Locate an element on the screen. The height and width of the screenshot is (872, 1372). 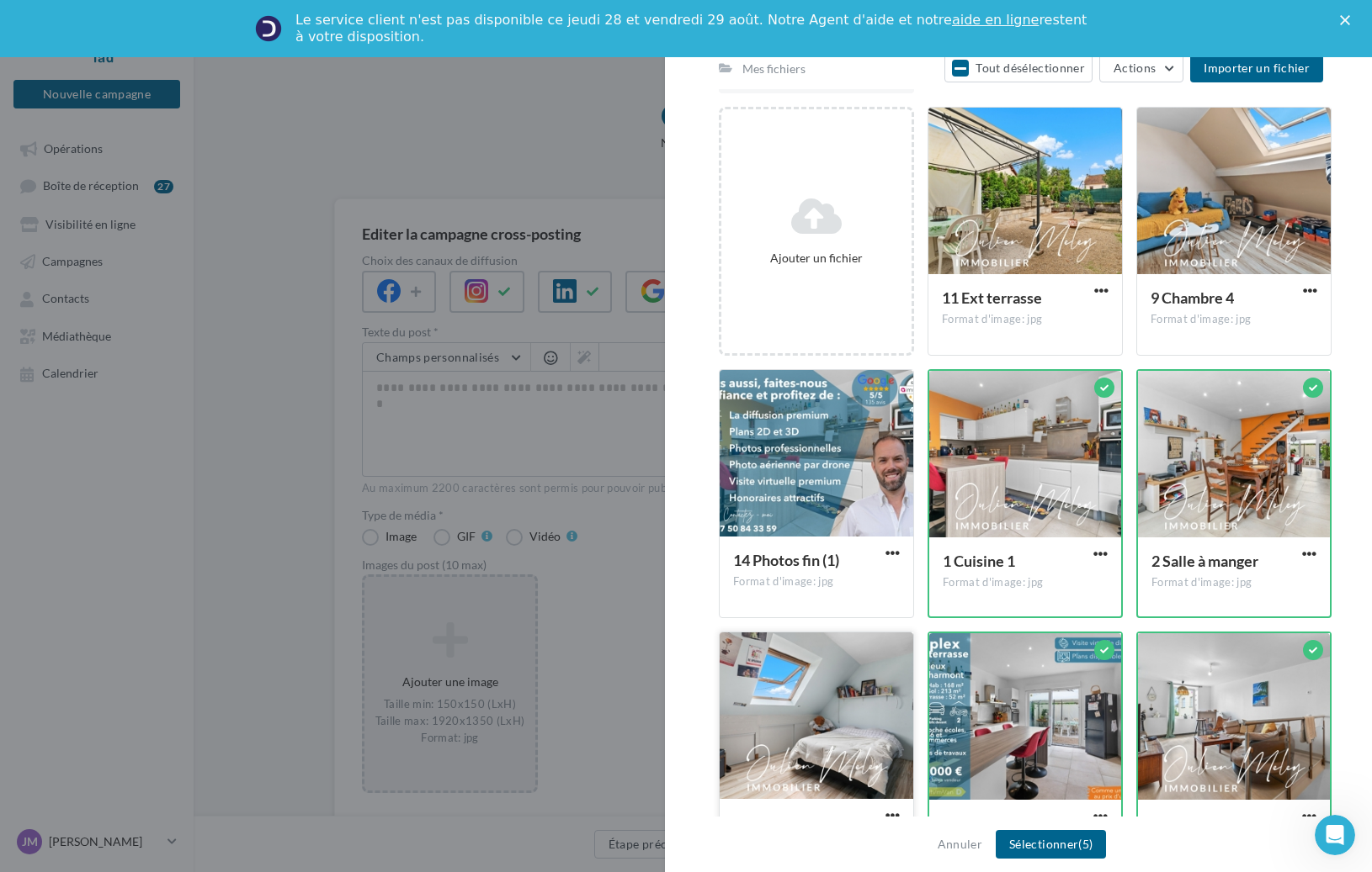
button: Tout désélectionner is located at coordinates (1018, 69).